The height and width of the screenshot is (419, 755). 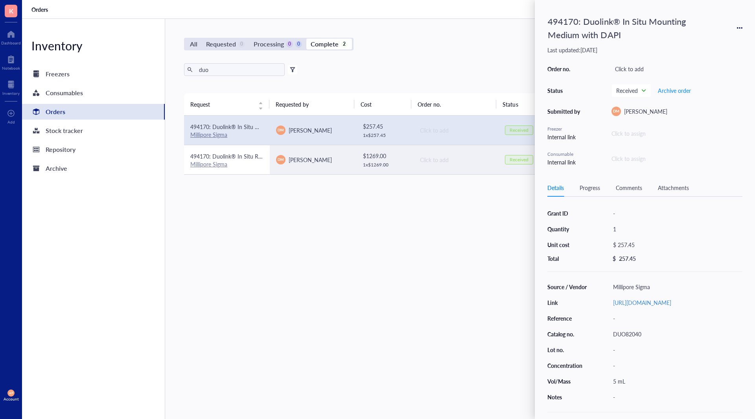 I want to click on div: Consumable, so click(x=565, y=154).